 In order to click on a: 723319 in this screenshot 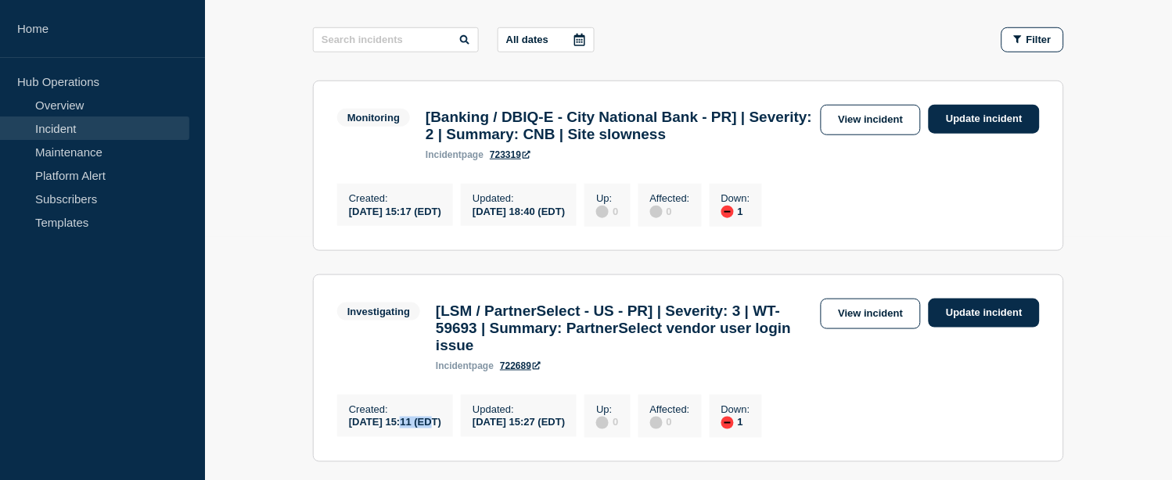, I will do `click(510, 155)`.